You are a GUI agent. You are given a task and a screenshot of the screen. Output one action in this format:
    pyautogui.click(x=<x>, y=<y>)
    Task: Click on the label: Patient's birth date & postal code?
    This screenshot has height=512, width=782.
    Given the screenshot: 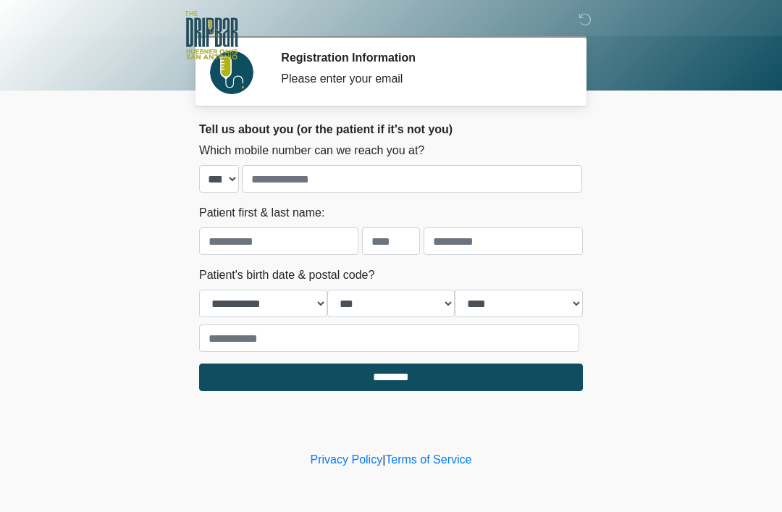 What is the action you would take?
    pyautogui.click(x=287, y=275)
    